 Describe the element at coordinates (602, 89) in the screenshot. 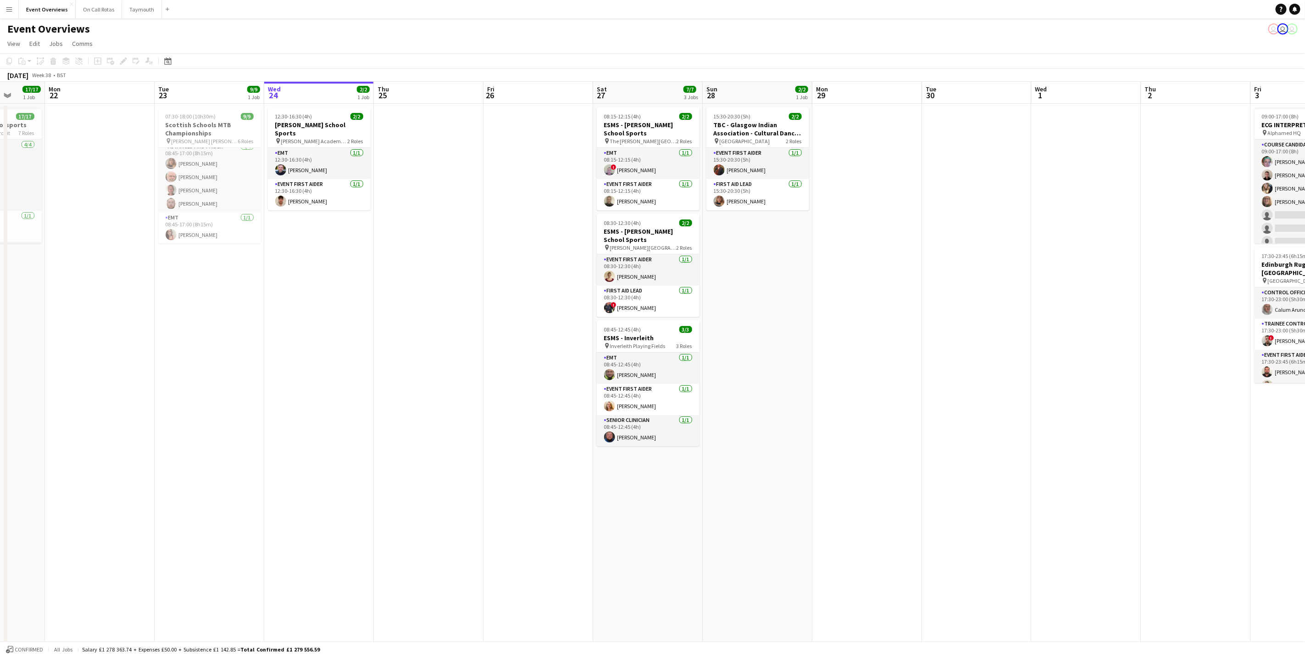

I see `span: Sat` at that location.